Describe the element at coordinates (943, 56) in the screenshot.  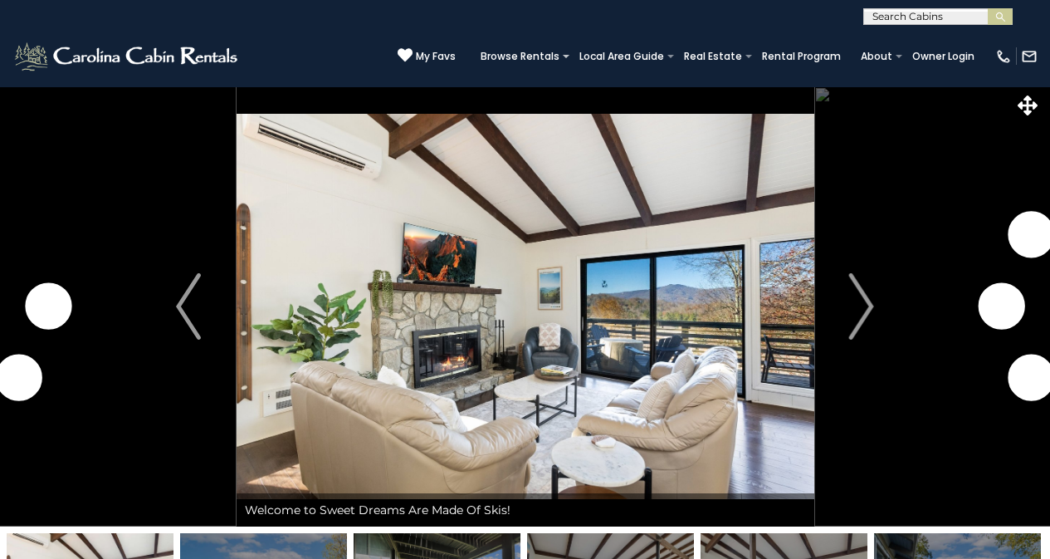
I see `a: Owner Login` at that location.